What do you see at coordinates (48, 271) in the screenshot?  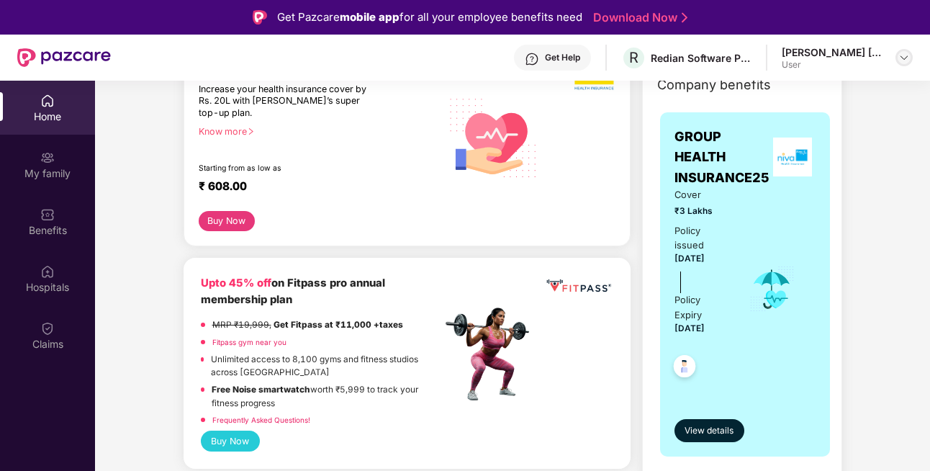 I see `img: svg+xml;base64,PHN2ZyBpZD0iSG9zcGl0YWxzIiB4bWxucz0iaHR0cDovL3d3dy53My5vcmcvMjAwMC9zdmciIHdpZHRoPS...` at bounding box center [48, 271].